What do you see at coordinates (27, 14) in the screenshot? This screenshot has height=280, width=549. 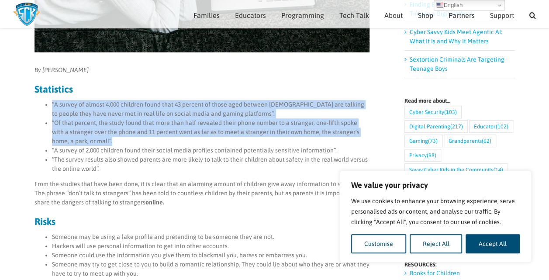 I see `img: Savvy Cyber Kids Logo` at bounding box center [27, 14].